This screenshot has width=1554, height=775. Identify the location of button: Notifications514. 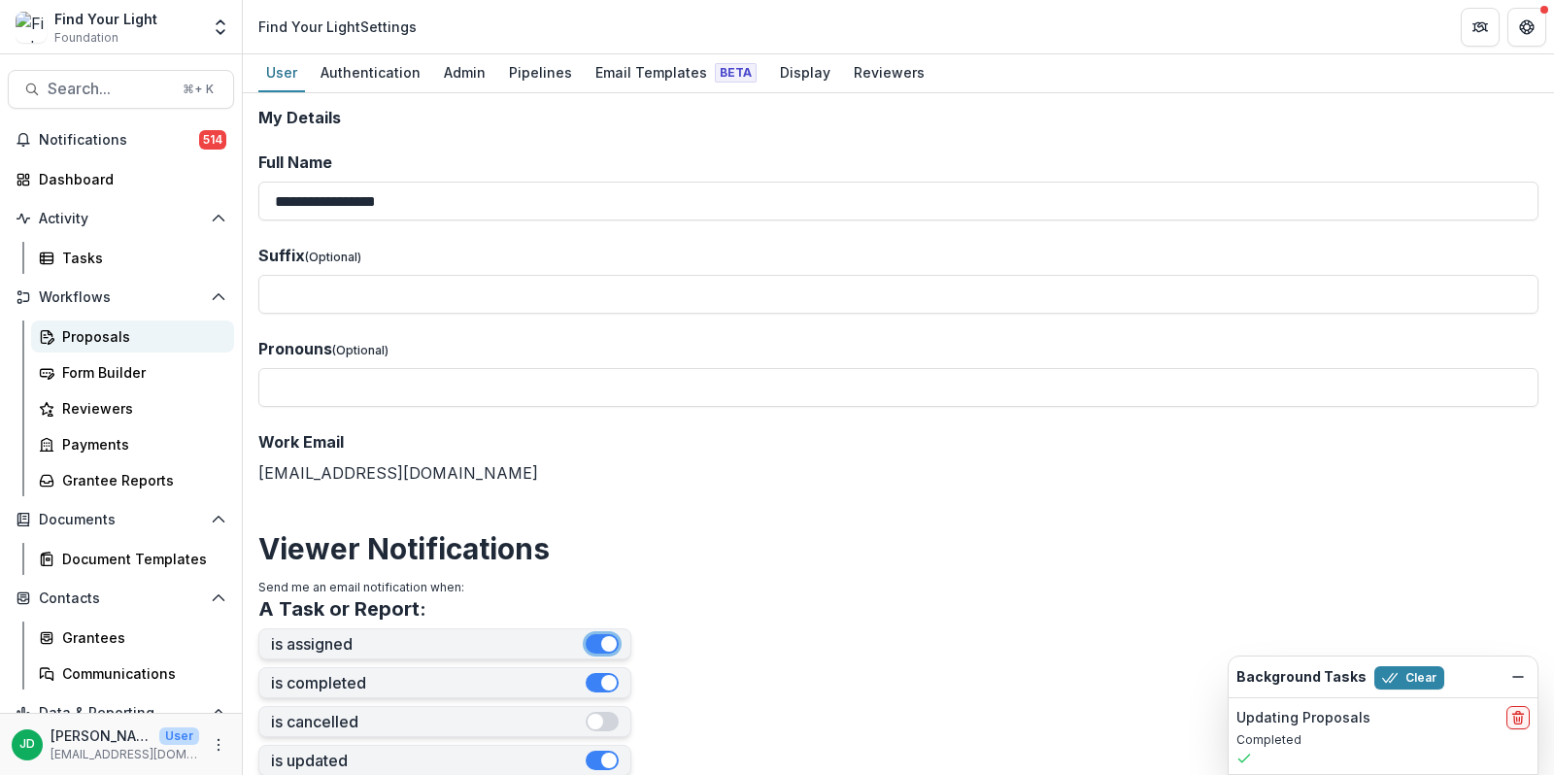
(120, 140).